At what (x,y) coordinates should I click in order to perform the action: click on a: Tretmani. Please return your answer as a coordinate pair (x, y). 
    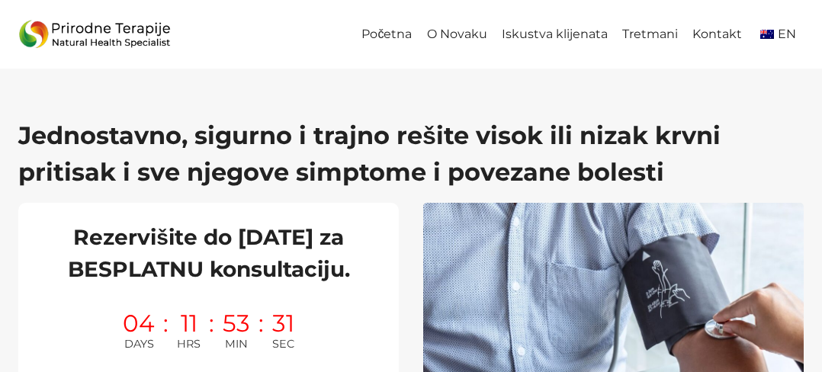
    Looking at the image, I should click on (650, 34).